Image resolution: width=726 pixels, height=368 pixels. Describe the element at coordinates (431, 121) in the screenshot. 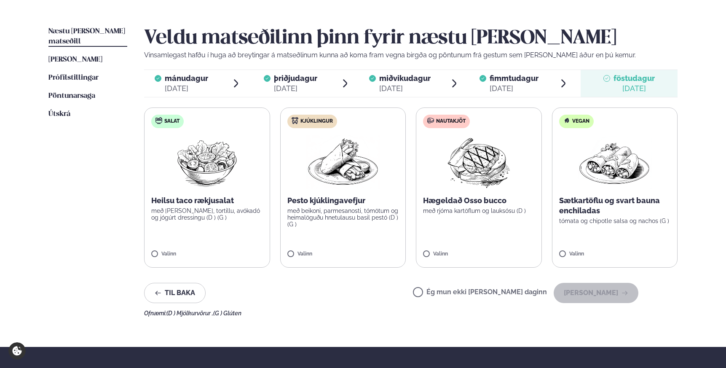

I see `img: beef.svg` at that location.